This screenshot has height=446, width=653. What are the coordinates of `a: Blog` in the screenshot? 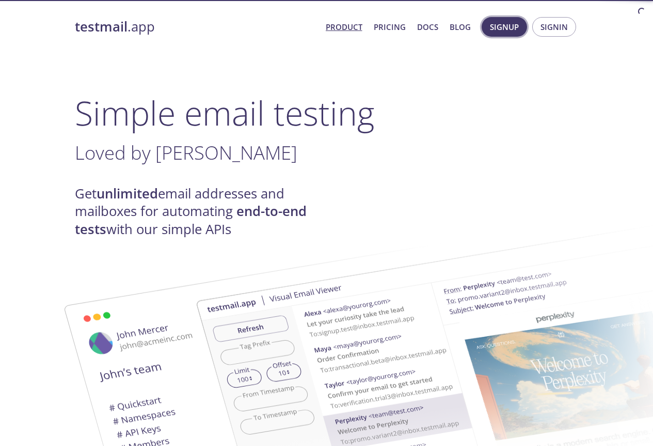 It's located at (460, 27).